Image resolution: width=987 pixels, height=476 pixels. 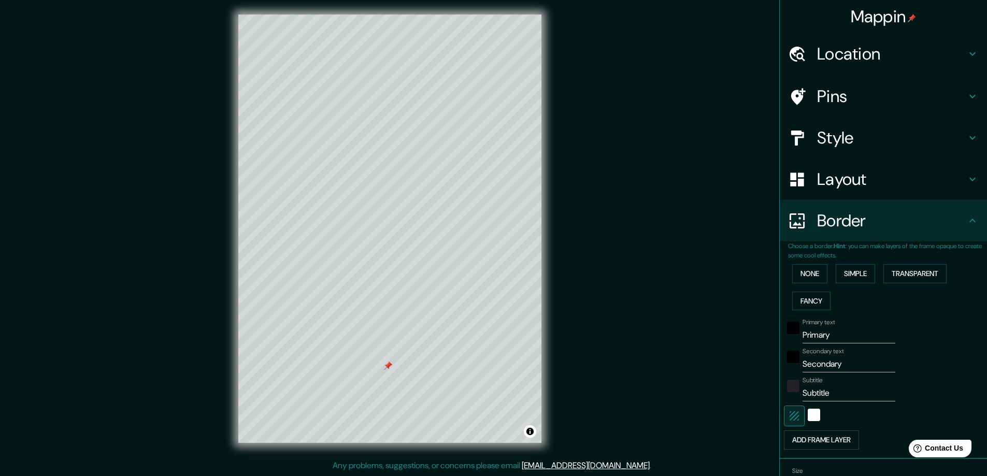 I want to click on b: Hint, so click(x=839, y=246).